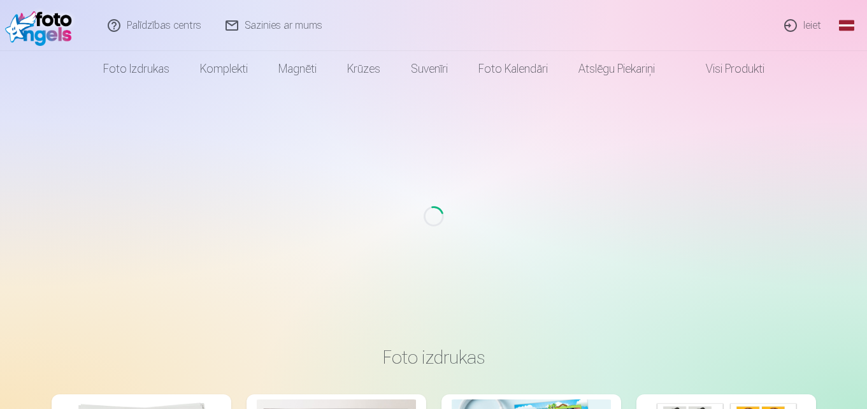 The image size is (867, 409). I want to click on a: Magnēti, so click(298, 69).